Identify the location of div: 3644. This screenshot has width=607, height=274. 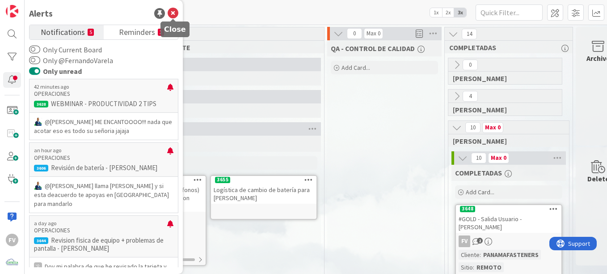
(41, 240).